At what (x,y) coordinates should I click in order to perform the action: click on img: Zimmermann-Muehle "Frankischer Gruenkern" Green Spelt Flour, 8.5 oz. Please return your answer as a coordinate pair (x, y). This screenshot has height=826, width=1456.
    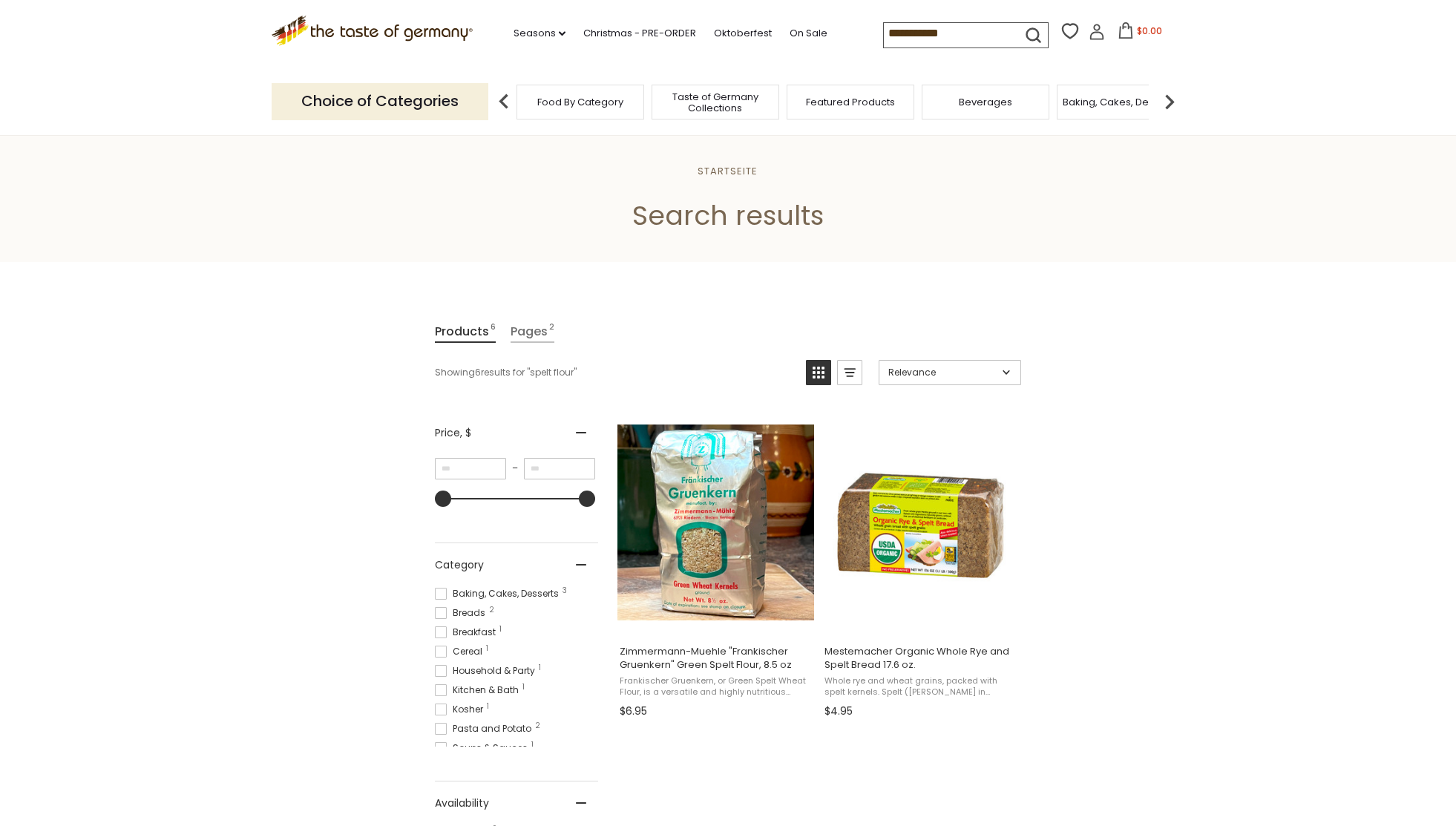
    Looking at the image, I should click on (716, 522).